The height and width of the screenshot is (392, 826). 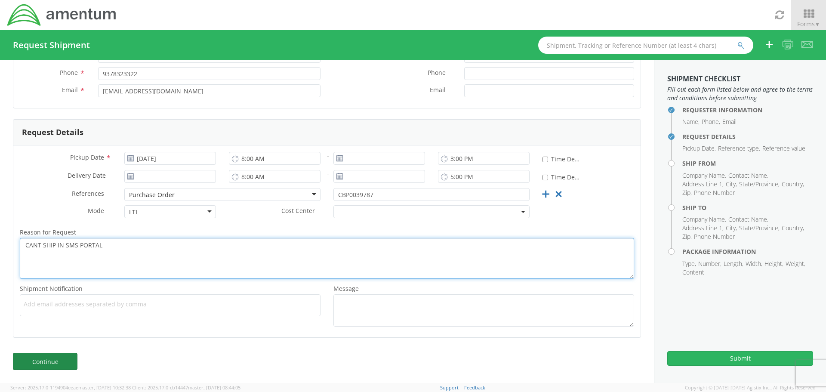 I want to click on h4: Ship From, so click(x=747, y=163).